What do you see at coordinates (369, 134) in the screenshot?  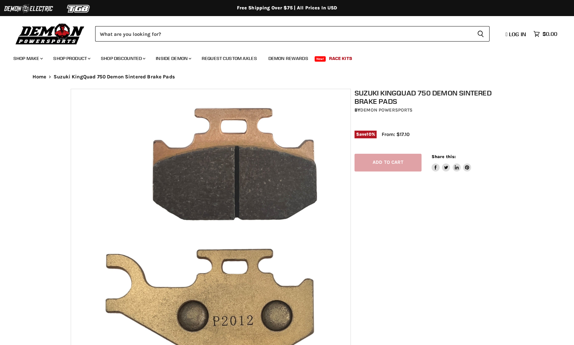 I see `span: 10` at bounding box center [369, 134].